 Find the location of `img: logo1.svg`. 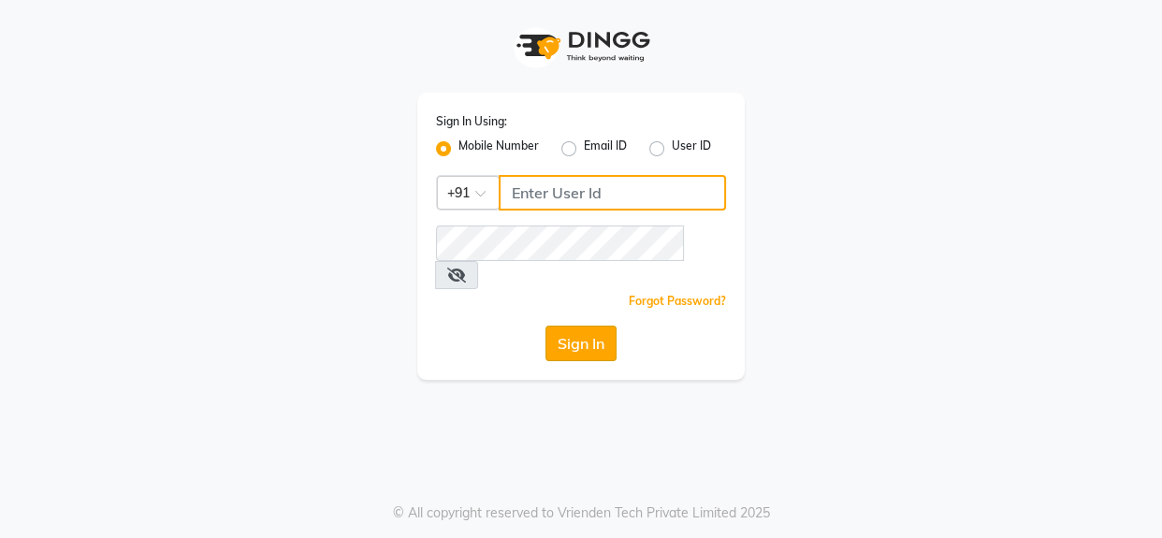

img: logo1.svg is located at coordinates (581, 46).